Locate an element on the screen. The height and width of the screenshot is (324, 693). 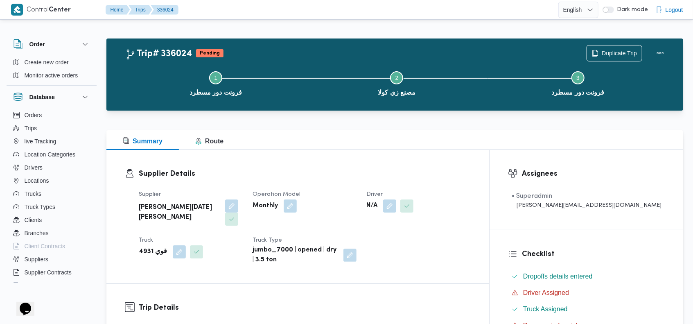
button: Trucks is located at coordinates (52, 194).